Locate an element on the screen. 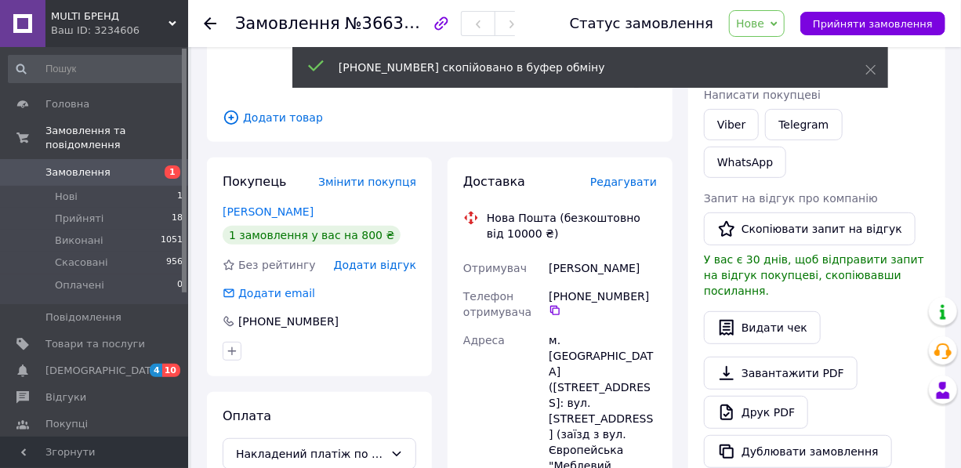 This screenshot has width=961, height=468. button: Скопіювати запит на відгук is located at coordinates (810, 229).